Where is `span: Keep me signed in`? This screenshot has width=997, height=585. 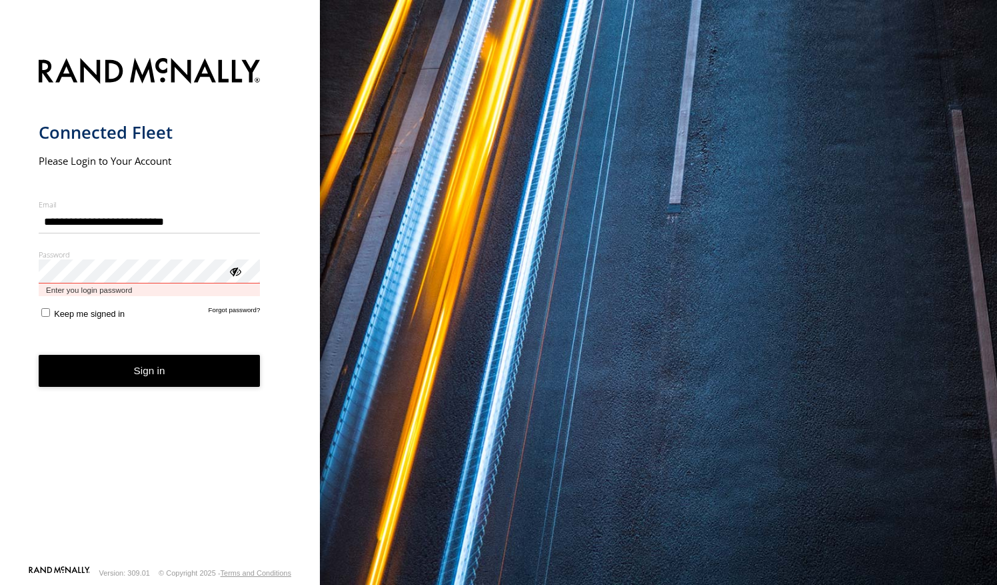
span: Keep me signed in is located at coordinates (89, 313).